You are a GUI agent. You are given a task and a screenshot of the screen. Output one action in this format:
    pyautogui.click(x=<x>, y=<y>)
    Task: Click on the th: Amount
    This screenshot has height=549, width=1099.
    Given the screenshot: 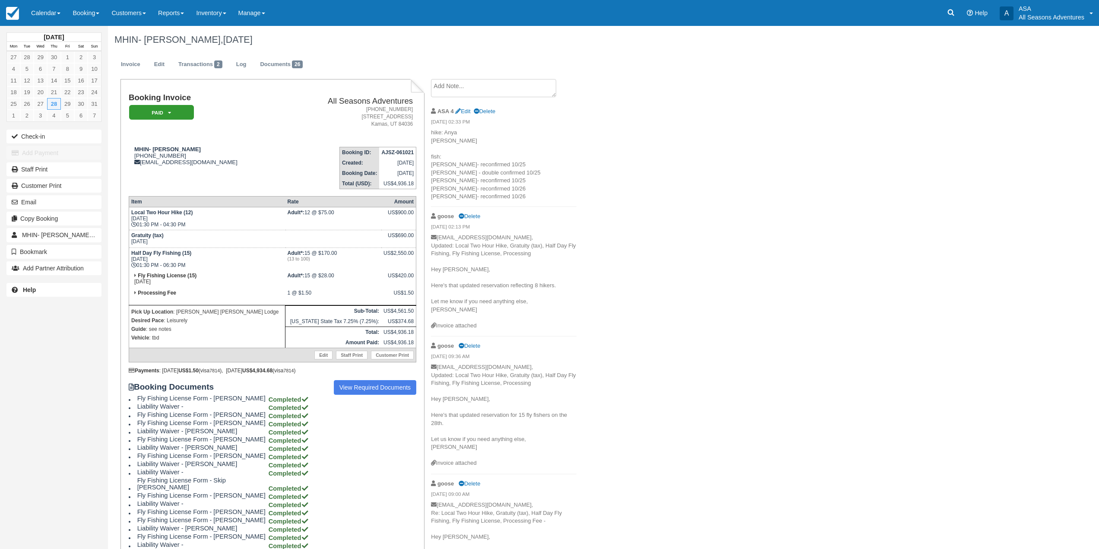 What is the action you would take?
    pyautogui.click(x=399, y=202)
    